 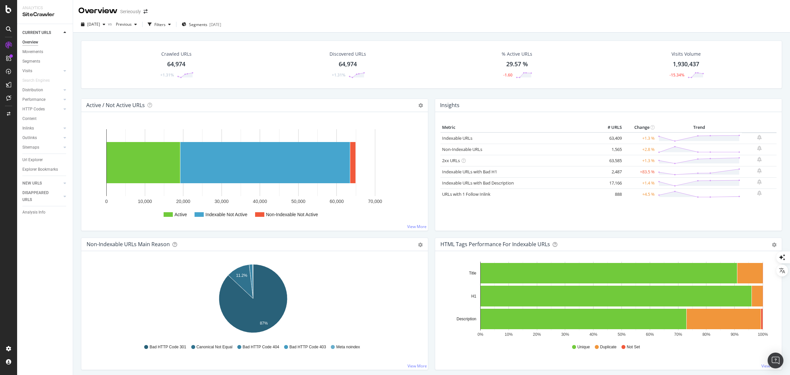 I want to click on div: Analytics, so click(x=45, y=8).